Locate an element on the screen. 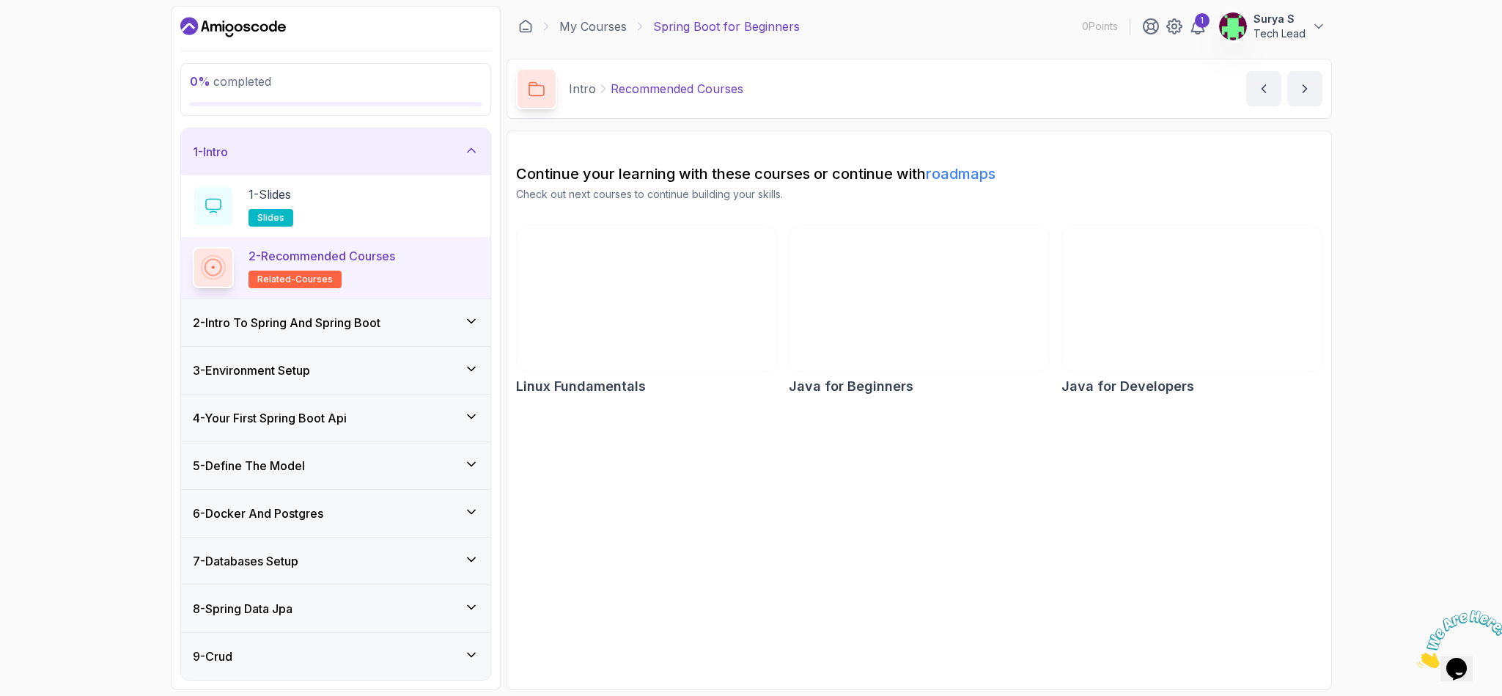 The image size is (1502, 696). button: 2-Intro To Spring And Spring Boot is located at coordinates (336, 323).